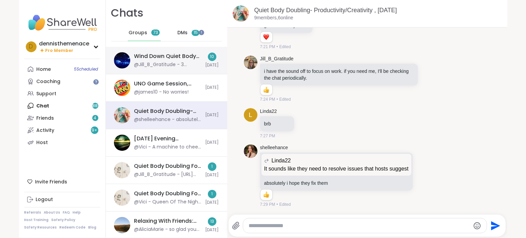  I want to click on div: Coaching, so click(49, 82).